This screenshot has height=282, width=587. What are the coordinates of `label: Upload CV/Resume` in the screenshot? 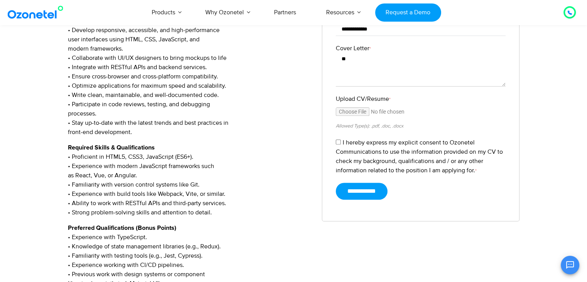 It's located at (421, 99).